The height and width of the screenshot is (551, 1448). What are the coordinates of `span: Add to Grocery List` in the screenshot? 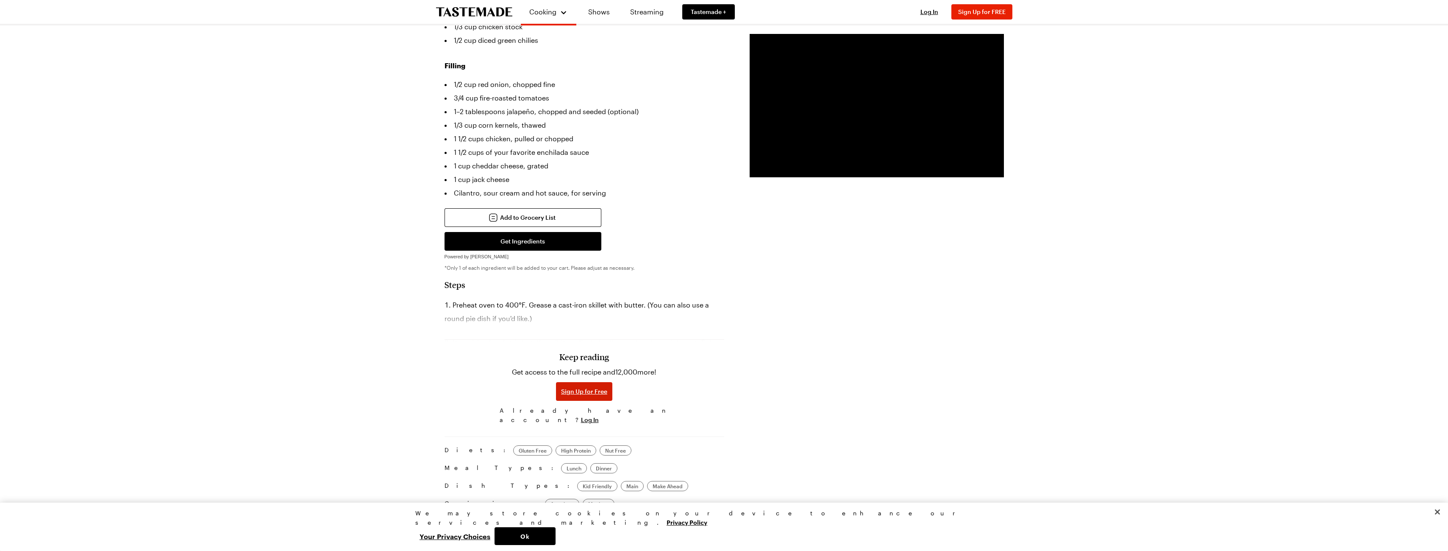 It's located at (528, 217).